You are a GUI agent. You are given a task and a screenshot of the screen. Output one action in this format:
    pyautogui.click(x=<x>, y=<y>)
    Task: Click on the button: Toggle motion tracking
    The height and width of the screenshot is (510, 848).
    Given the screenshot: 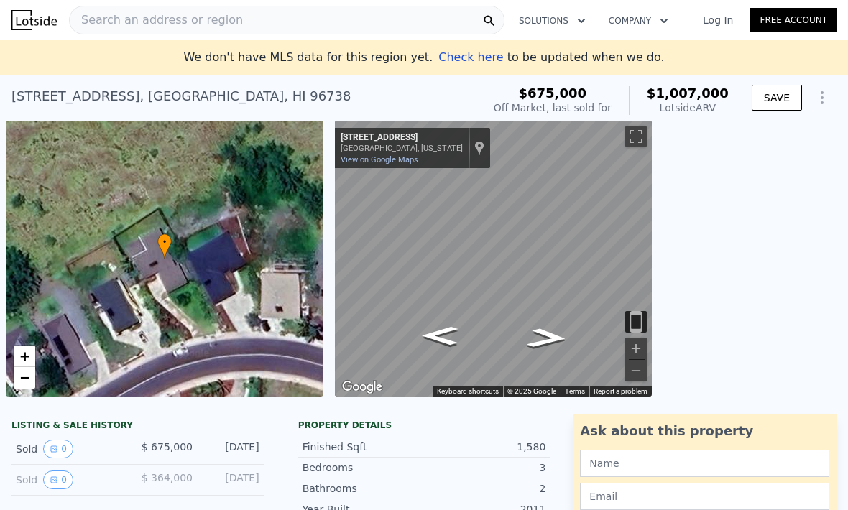 What is the action you would take?
    pyautogui.click(x=636, y=322)
    